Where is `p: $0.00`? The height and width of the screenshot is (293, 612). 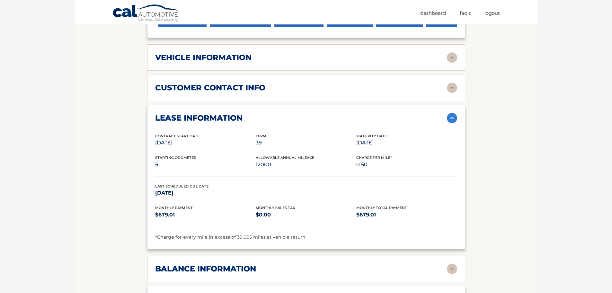
p: $0.00 is located at coordinates (306, 215).